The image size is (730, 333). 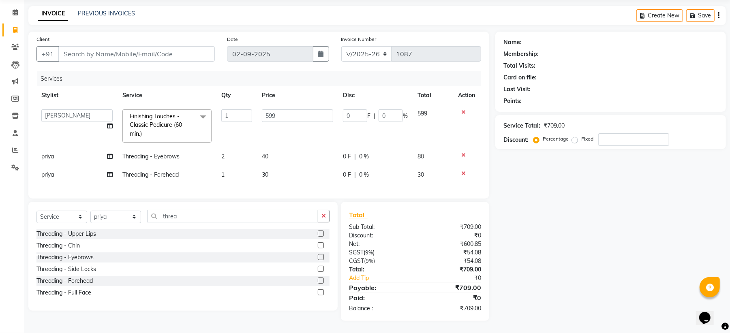 I want to click on label: Client, so click(x=43, y=39).